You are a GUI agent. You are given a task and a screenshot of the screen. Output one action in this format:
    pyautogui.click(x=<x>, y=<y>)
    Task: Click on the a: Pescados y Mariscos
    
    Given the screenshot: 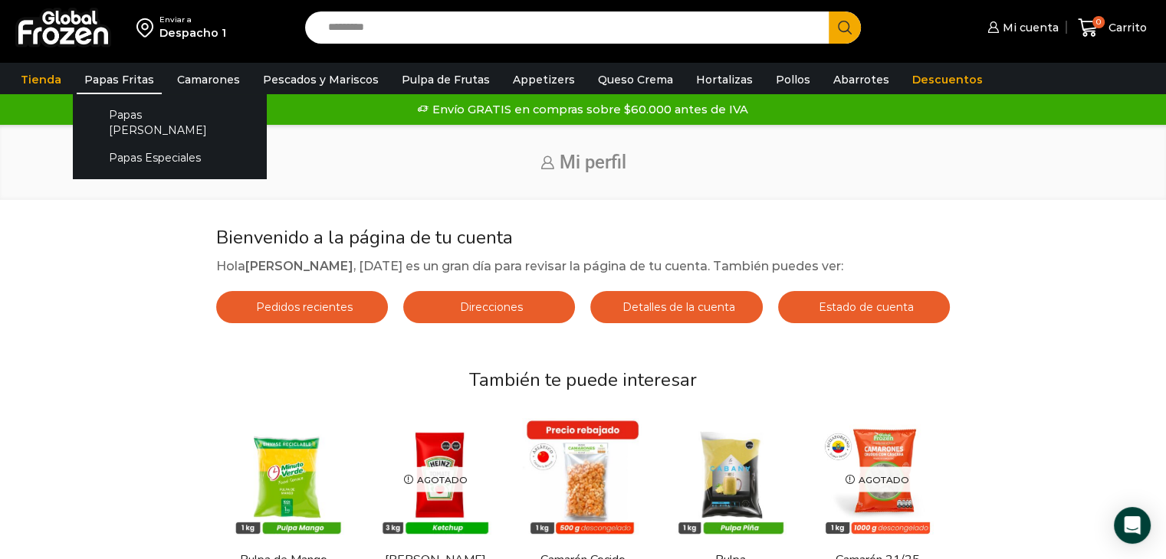 What is the action you would take?
    pyautogui.click(x=320, y=80)
    